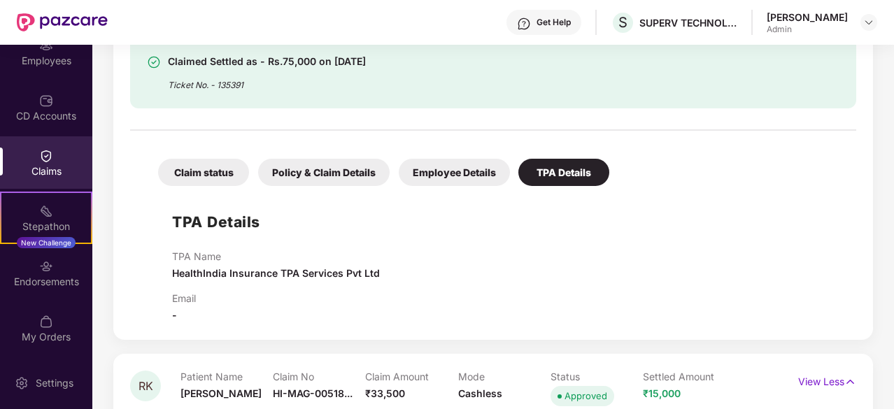 The height and width of the screenshot is (409, 894). What do you see at coordinates (319, 376) in the screenshot?
I see `p: Claim No` at bounding box center [319, 376].